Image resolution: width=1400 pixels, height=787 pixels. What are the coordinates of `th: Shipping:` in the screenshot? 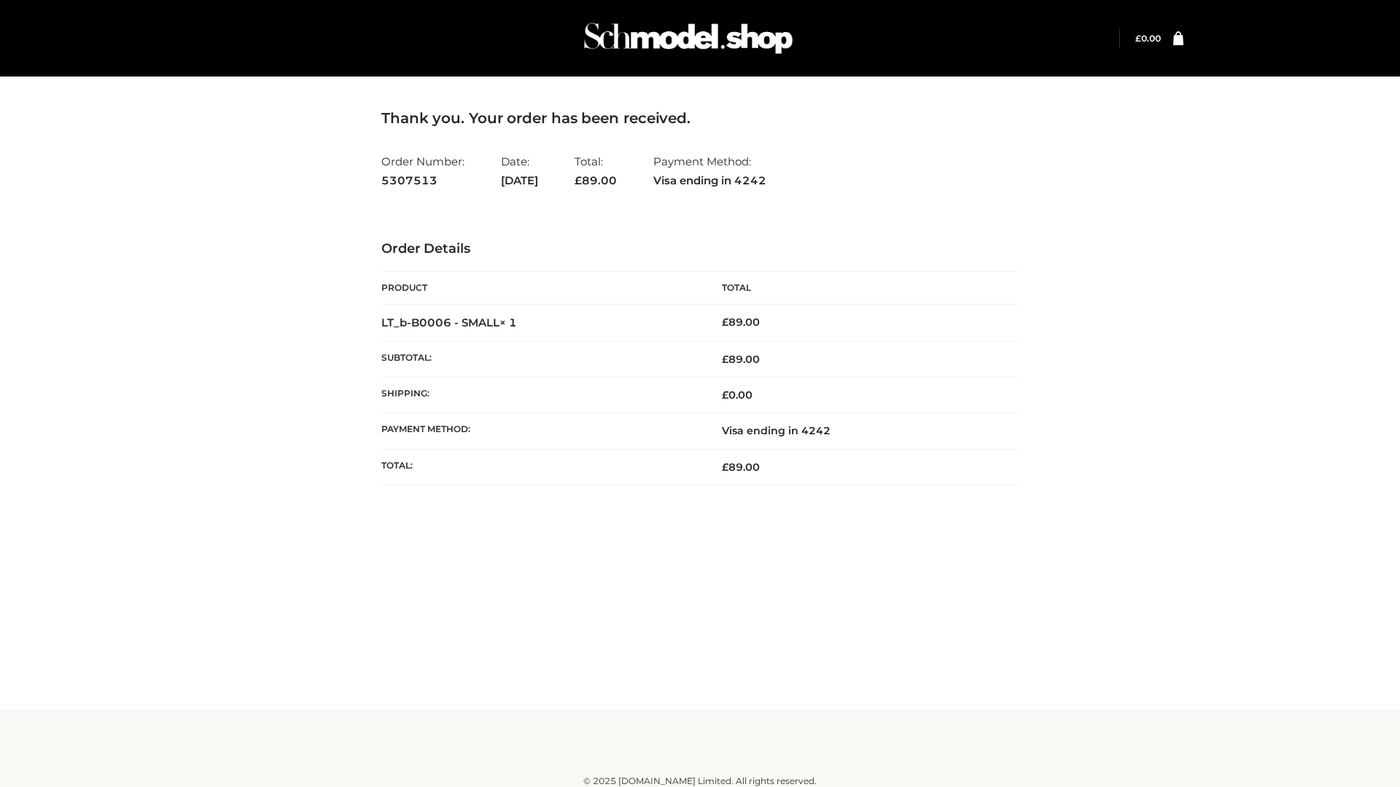 It's located at (540, 395).